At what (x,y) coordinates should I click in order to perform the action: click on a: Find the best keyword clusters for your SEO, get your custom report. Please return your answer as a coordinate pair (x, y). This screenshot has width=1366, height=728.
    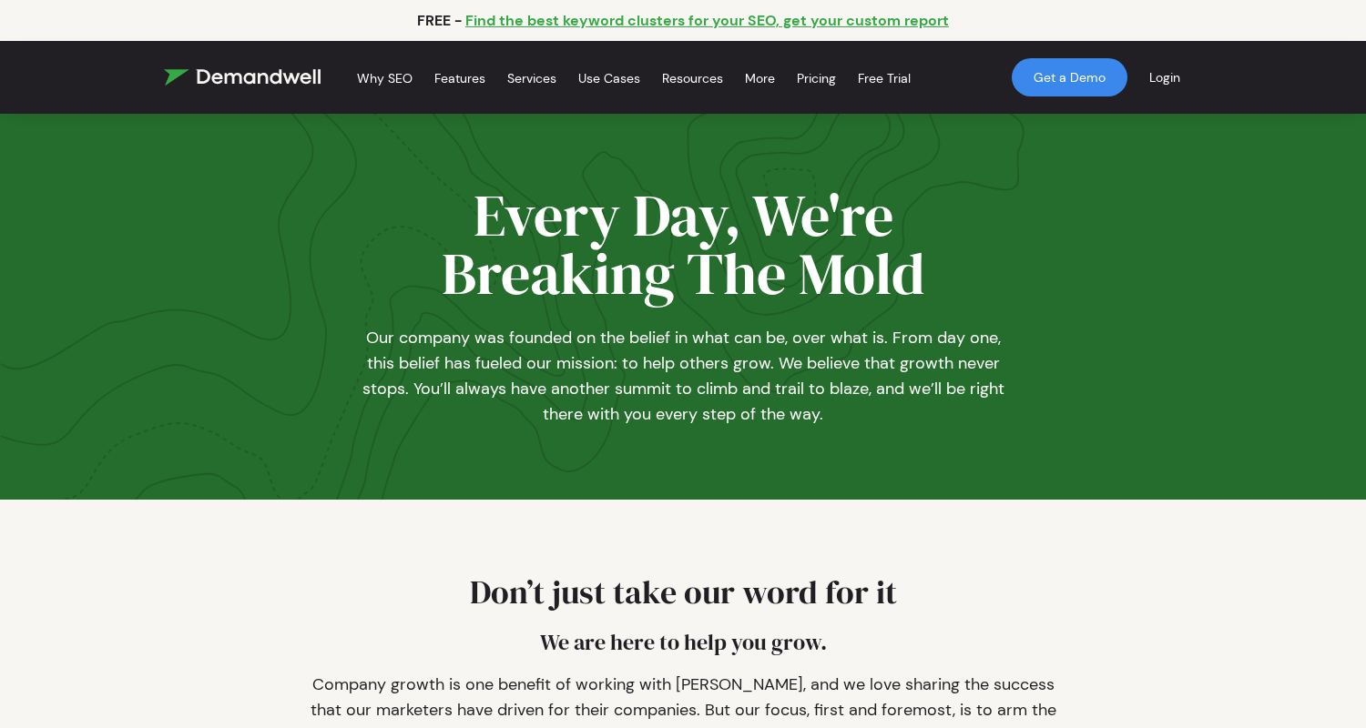
    Looking at the image, I should click on (707, 20).